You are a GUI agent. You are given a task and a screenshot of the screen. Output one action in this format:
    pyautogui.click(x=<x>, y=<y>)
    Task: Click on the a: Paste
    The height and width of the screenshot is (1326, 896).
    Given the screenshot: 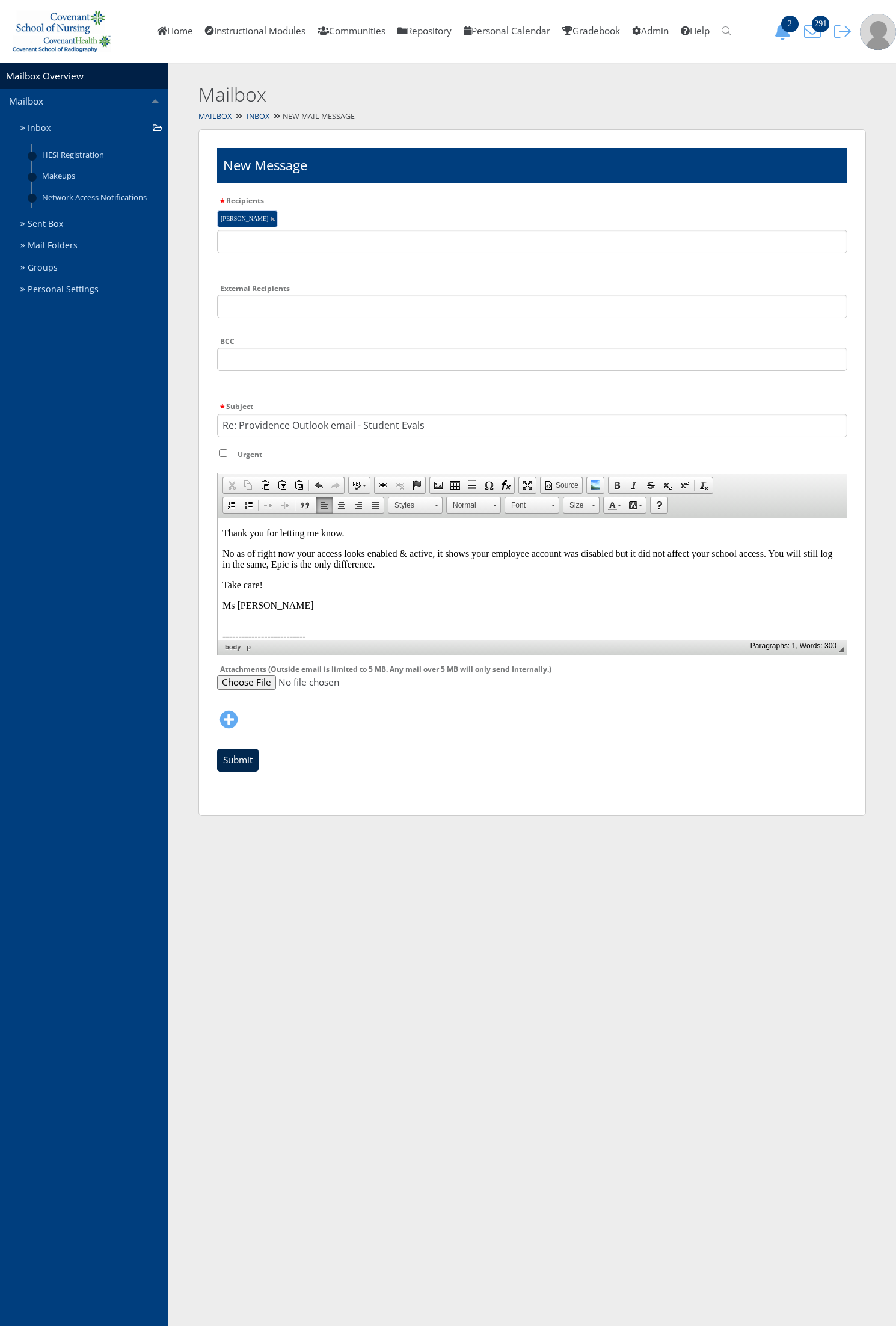 What is the action you would take?
    pyautogui.click(x=265, y=485)
    